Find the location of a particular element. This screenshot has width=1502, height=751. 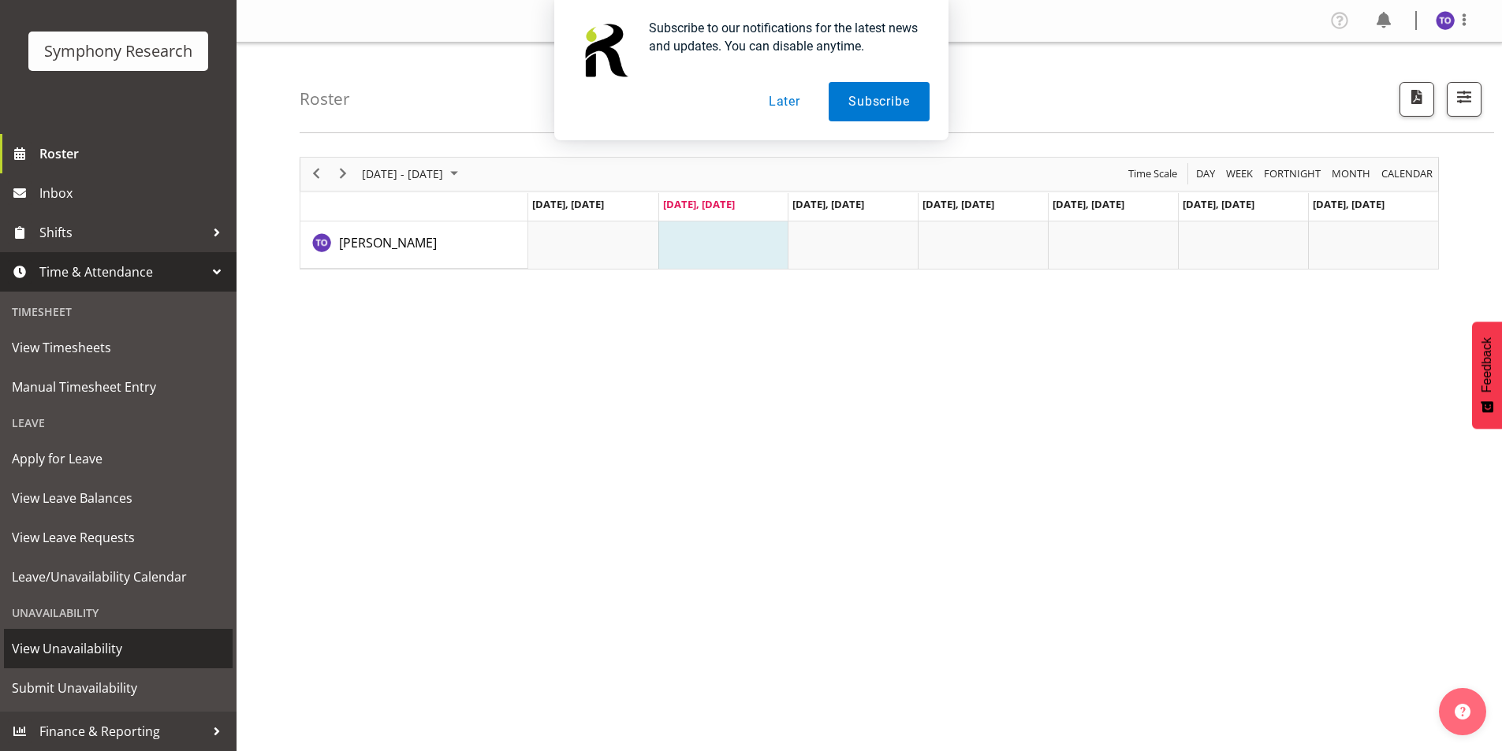

span: View Timesheets is located at coordinates (118, 348).